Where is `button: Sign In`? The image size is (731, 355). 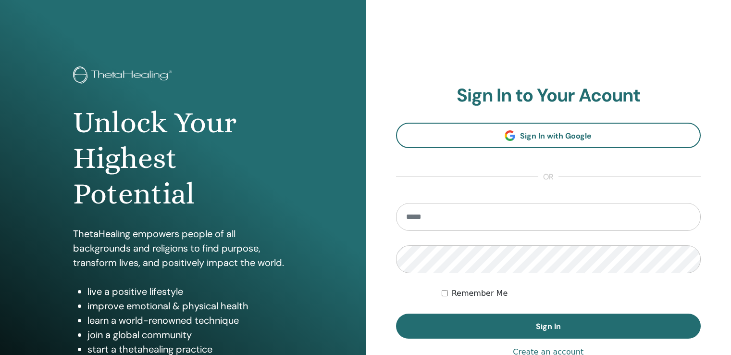
button: Sign In is located at coordinates (549, 326).